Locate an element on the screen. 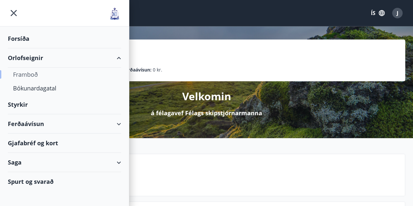 This screenshot has height=206, width=413. div: Gjafabréf og kort is located at coordinates (64, 143).